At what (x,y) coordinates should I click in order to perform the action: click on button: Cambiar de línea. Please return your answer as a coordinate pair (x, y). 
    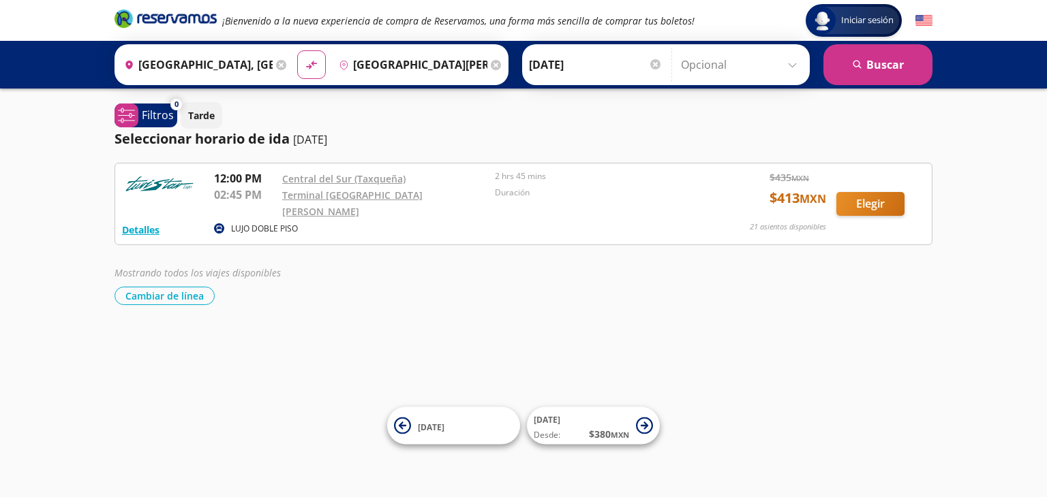
    Looking at the image, I should click on (164, 296).